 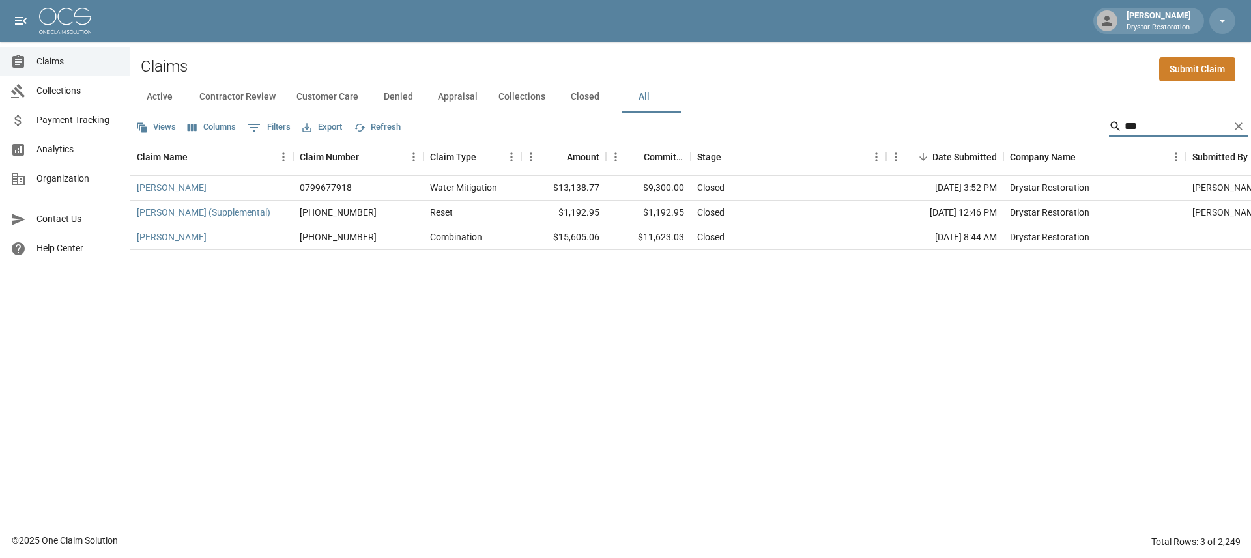 What do you see at coordinates (463, 188) in the screenshot?
I see `div: Water Mitigation` at bounding box center [463, 188].